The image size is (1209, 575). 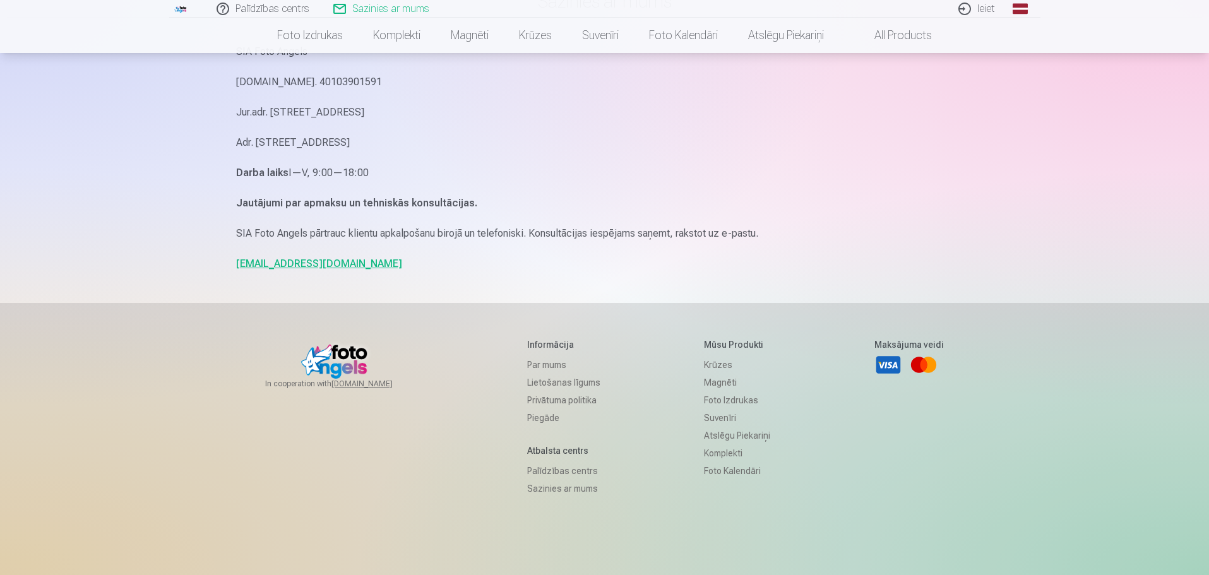 I want to click on h5: Maksājuma veidi, so click(x=909, y=345).